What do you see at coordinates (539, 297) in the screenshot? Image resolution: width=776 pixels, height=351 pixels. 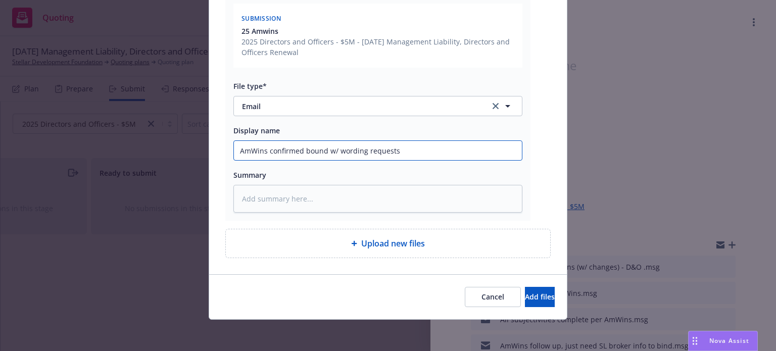 I see `button: Add files` at bounding box center [539, 297].